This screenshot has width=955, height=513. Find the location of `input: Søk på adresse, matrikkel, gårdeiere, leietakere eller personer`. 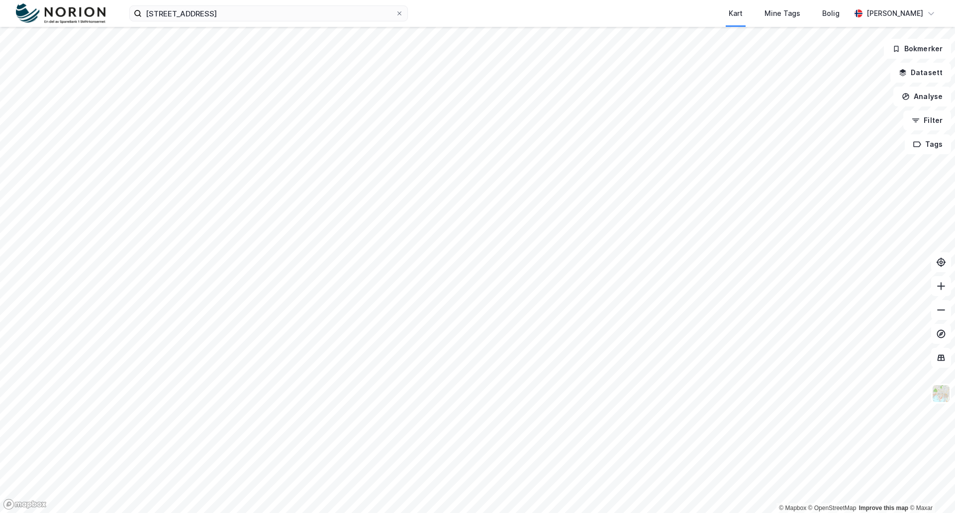

input: Søk på adresse, matrikkel, gårdeiere, leietakere eller personer is located at coordinates (268, 13).